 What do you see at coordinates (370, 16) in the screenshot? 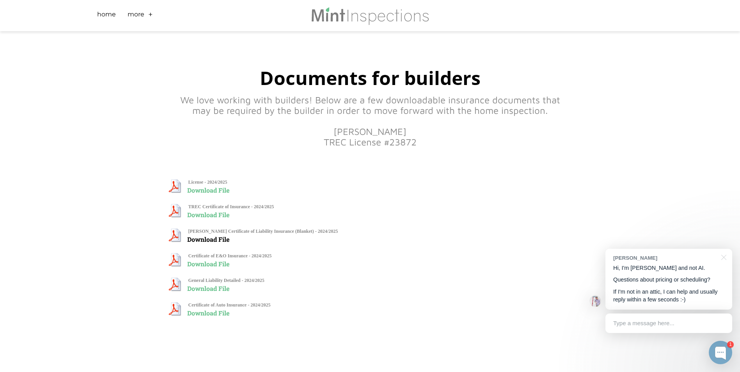
I see `img: Mint Inspections` at bounding box center [370, 16].